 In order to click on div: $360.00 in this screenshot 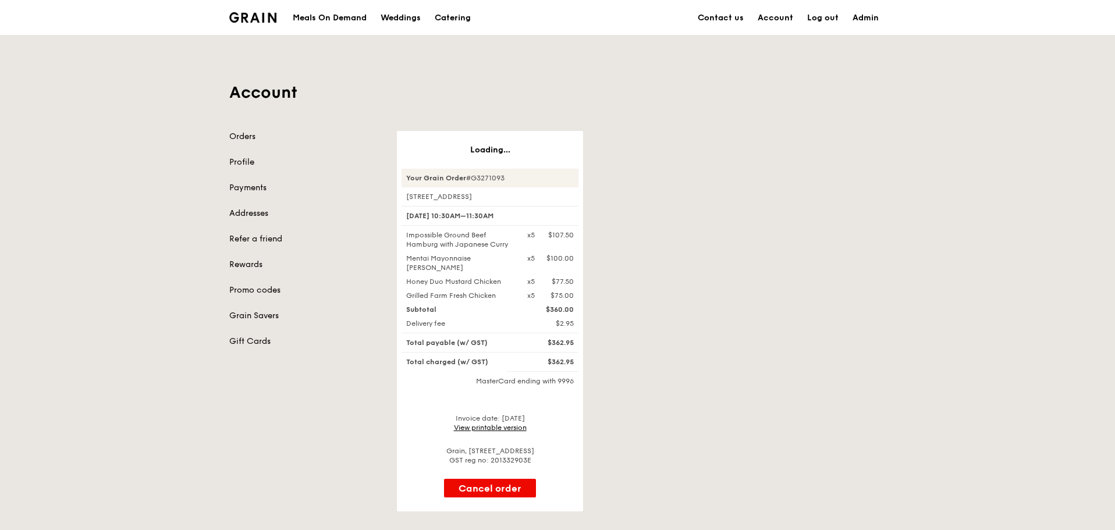, I will do `click(551, 310)`.